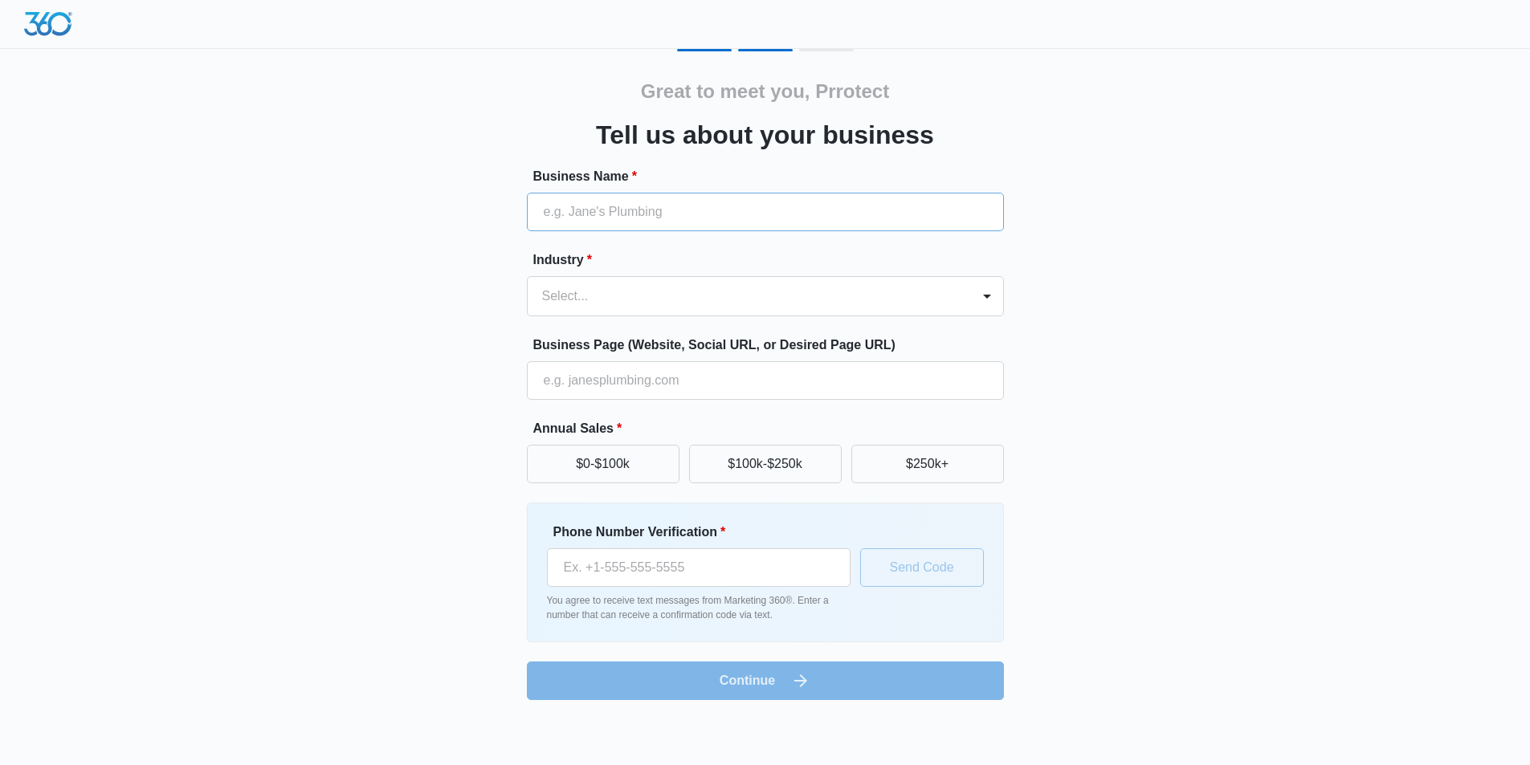 Image resolution: width=1530 pixels, height=765 pixels. What do you see at coordinates (772, 345) in the screenshot?
I see `label: Business Page (Website, Social URL, or Desired Page URL)` at bounding box center [772, 345].